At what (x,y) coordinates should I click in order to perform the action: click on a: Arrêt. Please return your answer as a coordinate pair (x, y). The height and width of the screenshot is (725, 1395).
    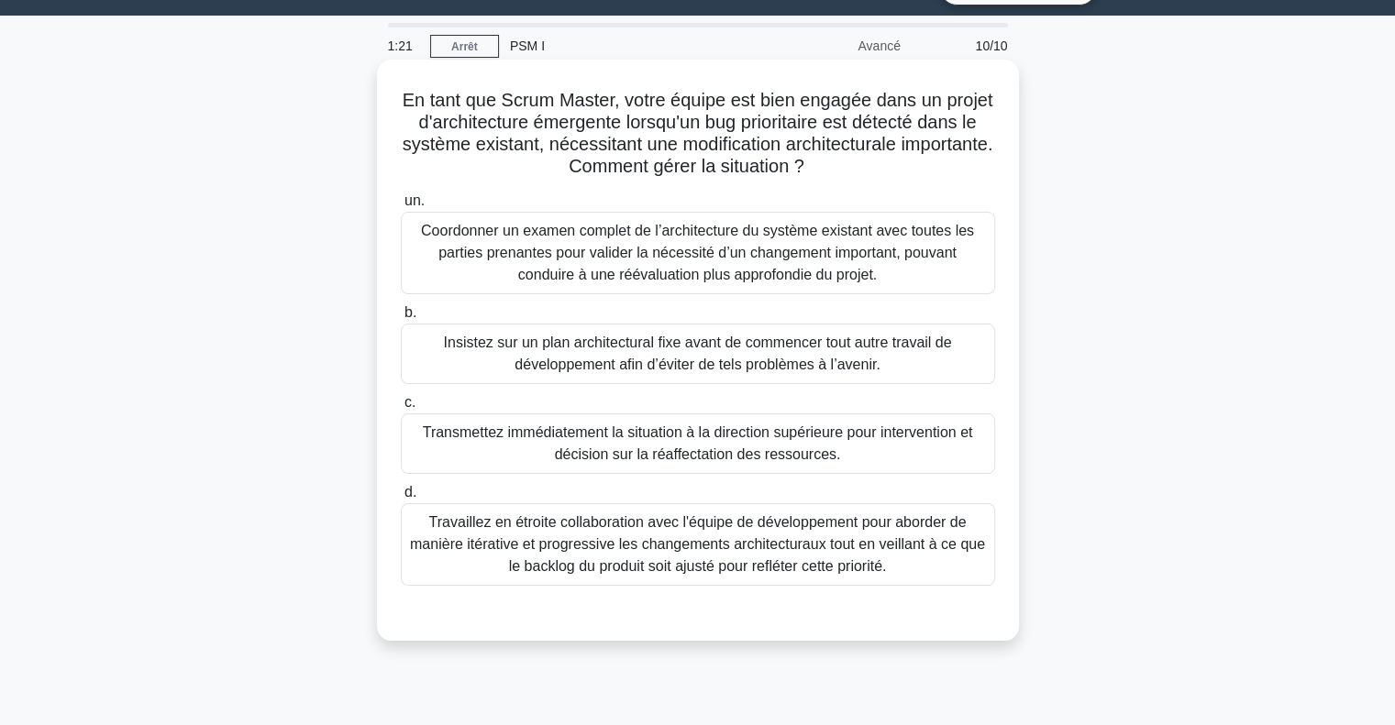
    Looking at the image, I should click on (464, 46).